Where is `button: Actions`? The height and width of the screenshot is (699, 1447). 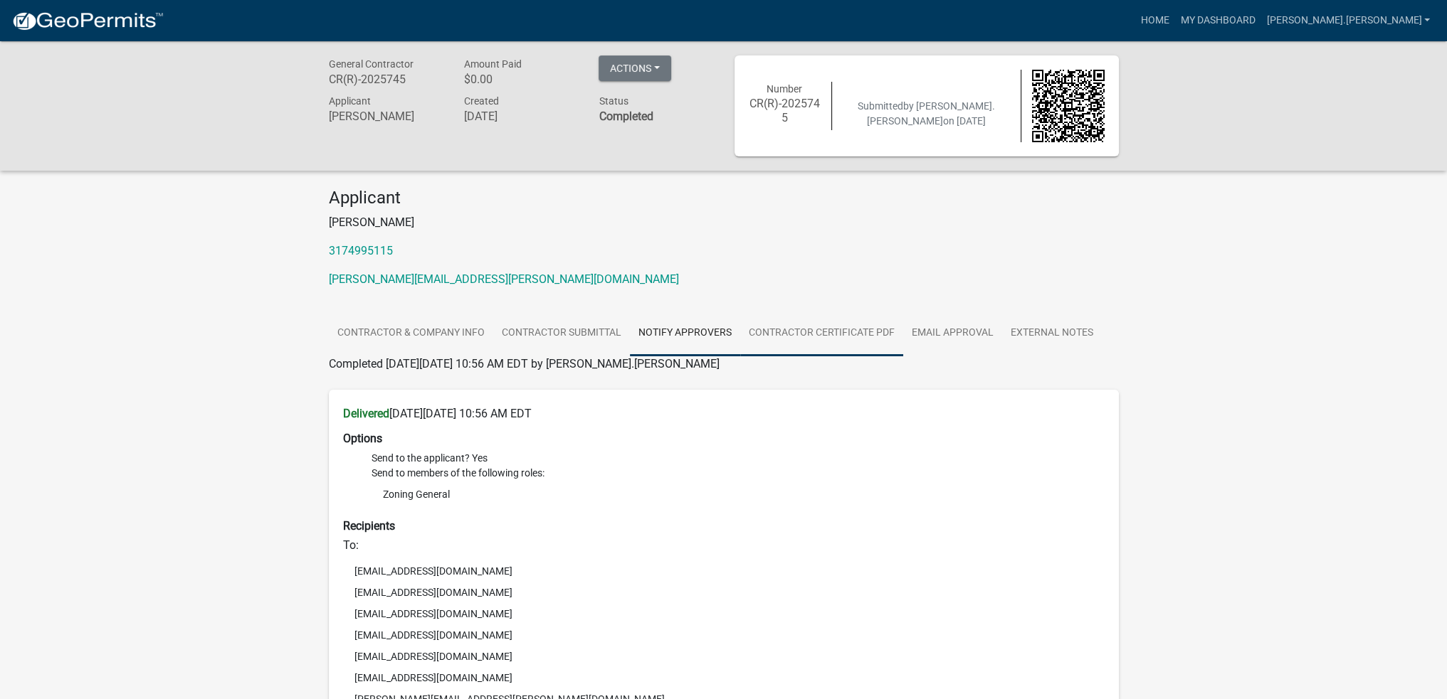
button: Actions is located at coordinates (635, 68).